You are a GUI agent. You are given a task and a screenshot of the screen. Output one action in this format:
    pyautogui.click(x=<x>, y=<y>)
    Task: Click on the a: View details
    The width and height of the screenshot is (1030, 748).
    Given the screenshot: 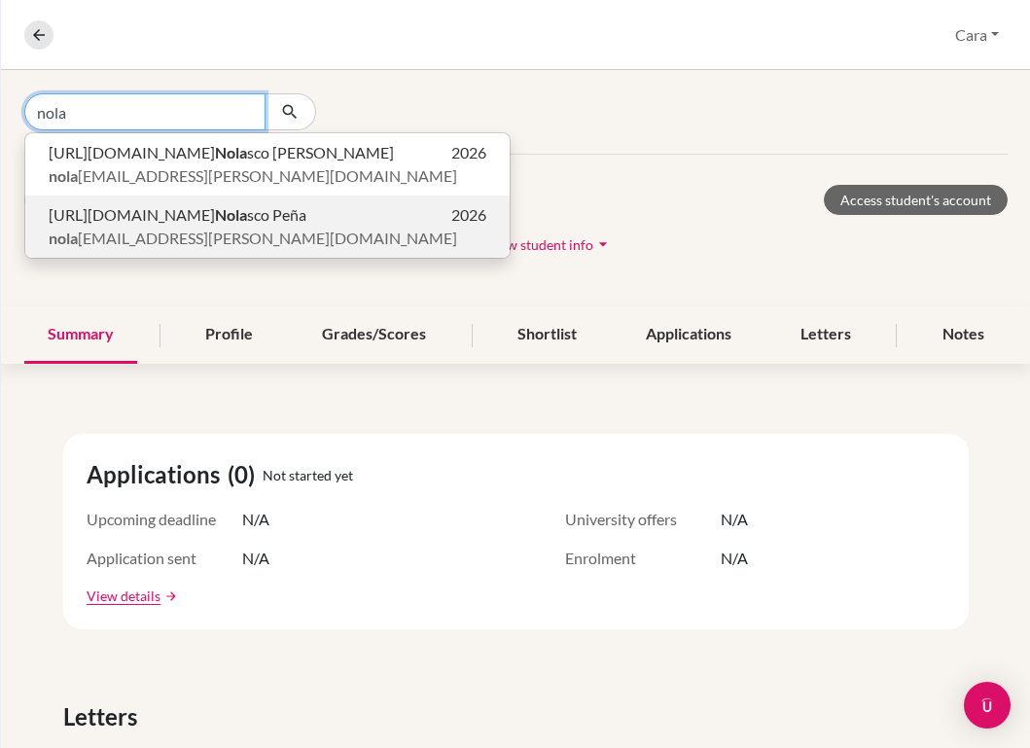 What is the action you would take?
    pyautogui.click(x=124, y=595)
    